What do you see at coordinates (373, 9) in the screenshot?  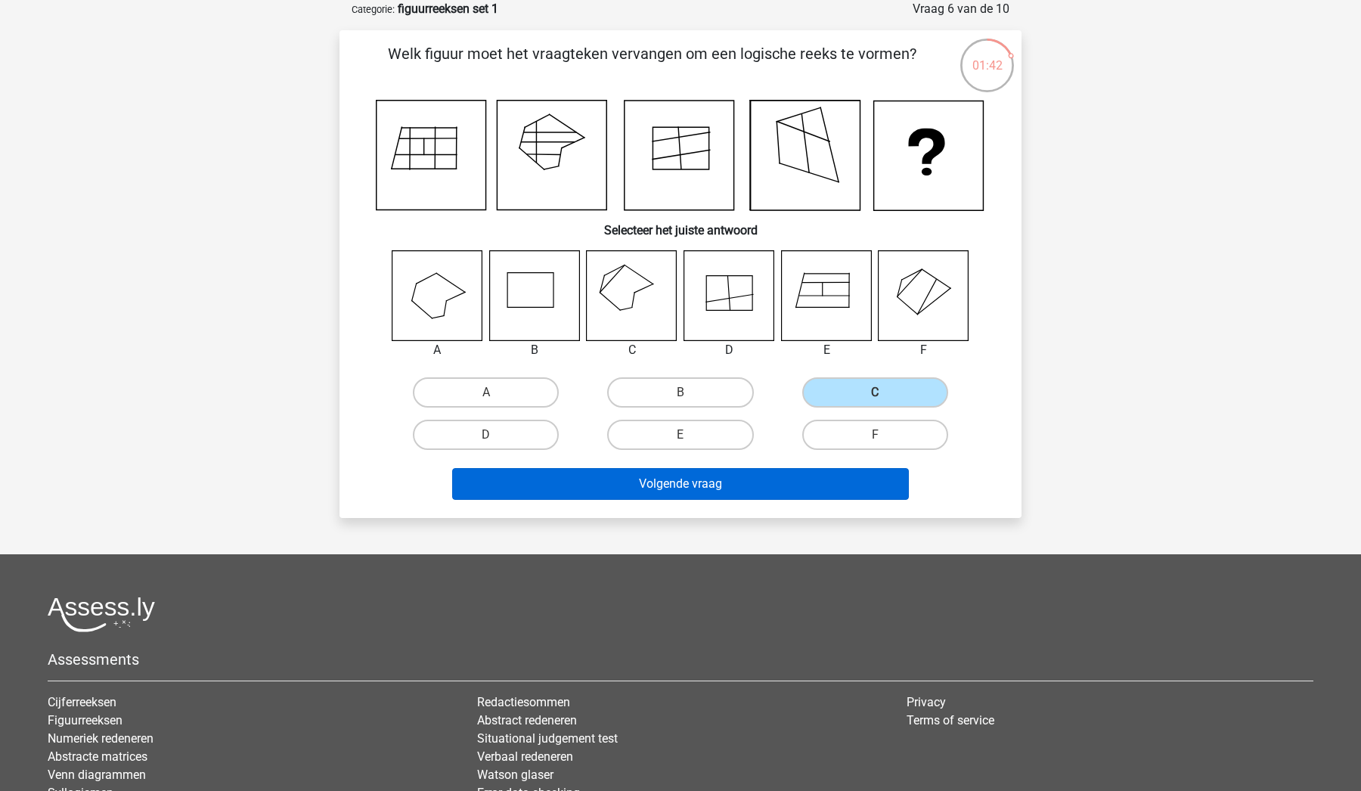 I see `small: Categorie:` at bounding box center [373, 9].